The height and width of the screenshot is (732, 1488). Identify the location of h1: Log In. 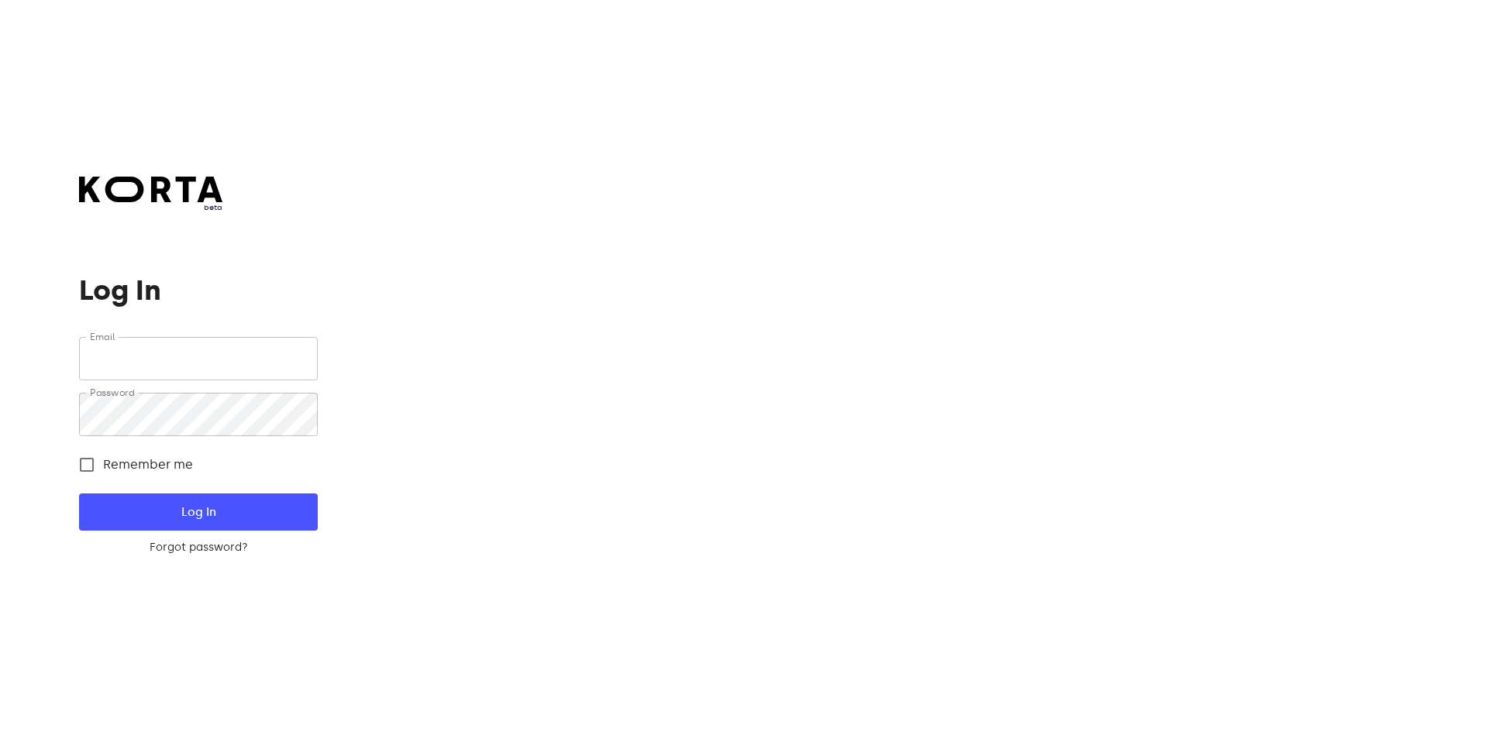
(198, 291).